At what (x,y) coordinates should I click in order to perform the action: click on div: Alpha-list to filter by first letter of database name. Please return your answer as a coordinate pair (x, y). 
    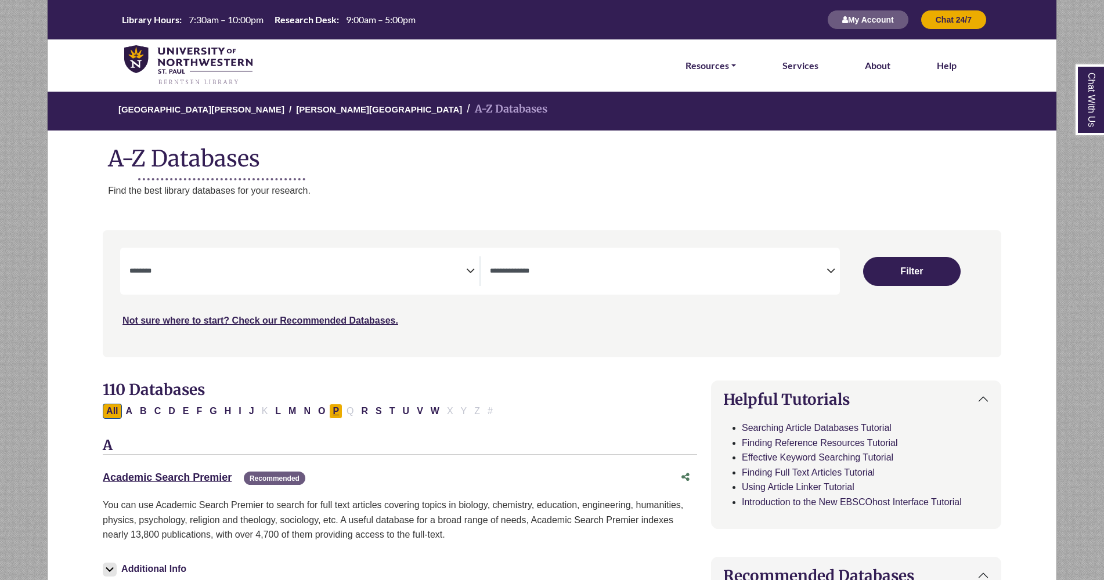
    Looking at the image, I should click on (300, 410).